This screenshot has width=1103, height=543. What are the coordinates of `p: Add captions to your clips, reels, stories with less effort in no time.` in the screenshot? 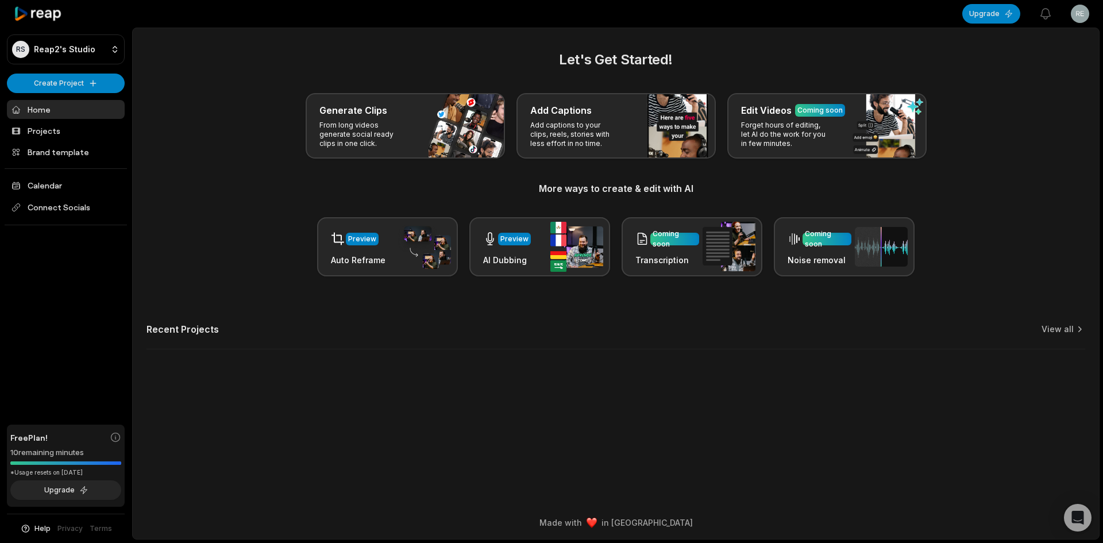 It's located at (574, 134).